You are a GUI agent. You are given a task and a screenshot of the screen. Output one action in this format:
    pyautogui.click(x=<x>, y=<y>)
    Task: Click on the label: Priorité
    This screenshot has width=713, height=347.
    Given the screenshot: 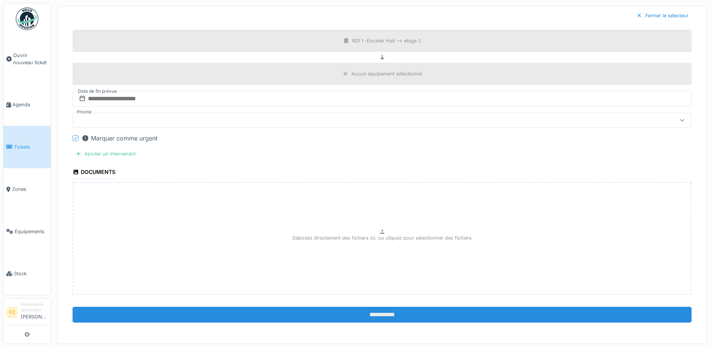 What is the action you would take?
    pyautogui.click(x=84, y=112)
    